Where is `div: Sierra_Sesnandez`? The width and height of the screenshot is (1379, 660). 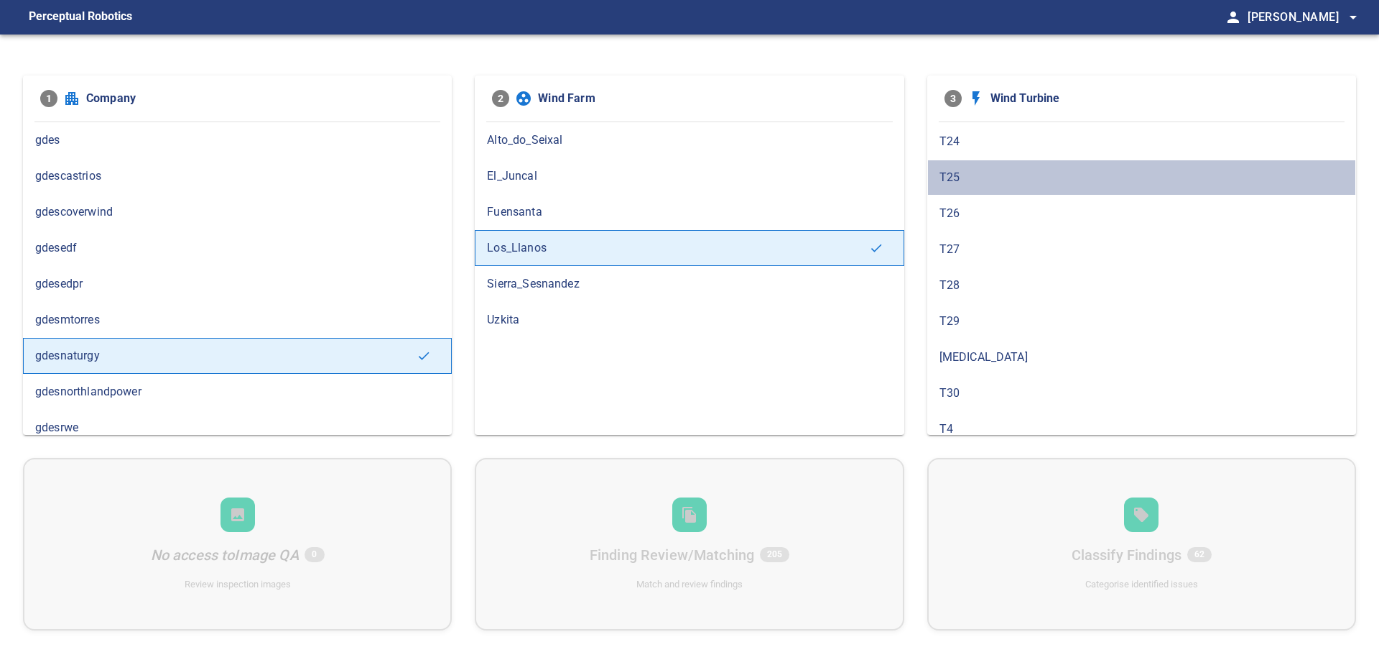
div: Sierra_Sesnandez is located at coordinates (689, 284).